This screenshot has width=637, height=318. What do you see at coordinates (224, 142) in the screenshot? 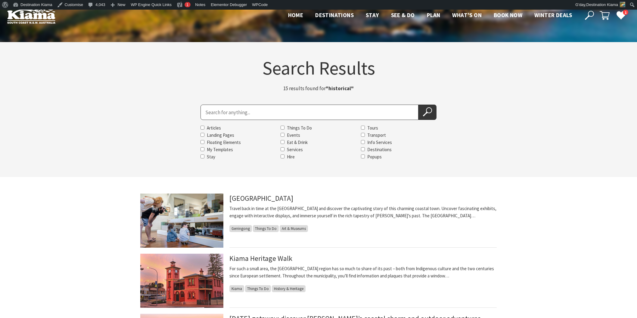
I see `label: Floating Elements` at bounding box center [224, 142].